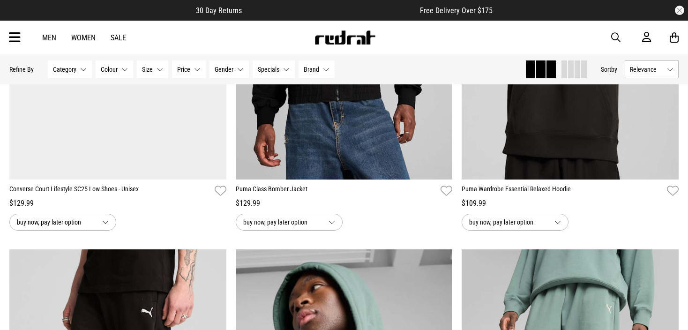 The image size is (688, 330). Describe the element at coordinates (109, 69) in the screenshot. I see `span: Colour` at that location.